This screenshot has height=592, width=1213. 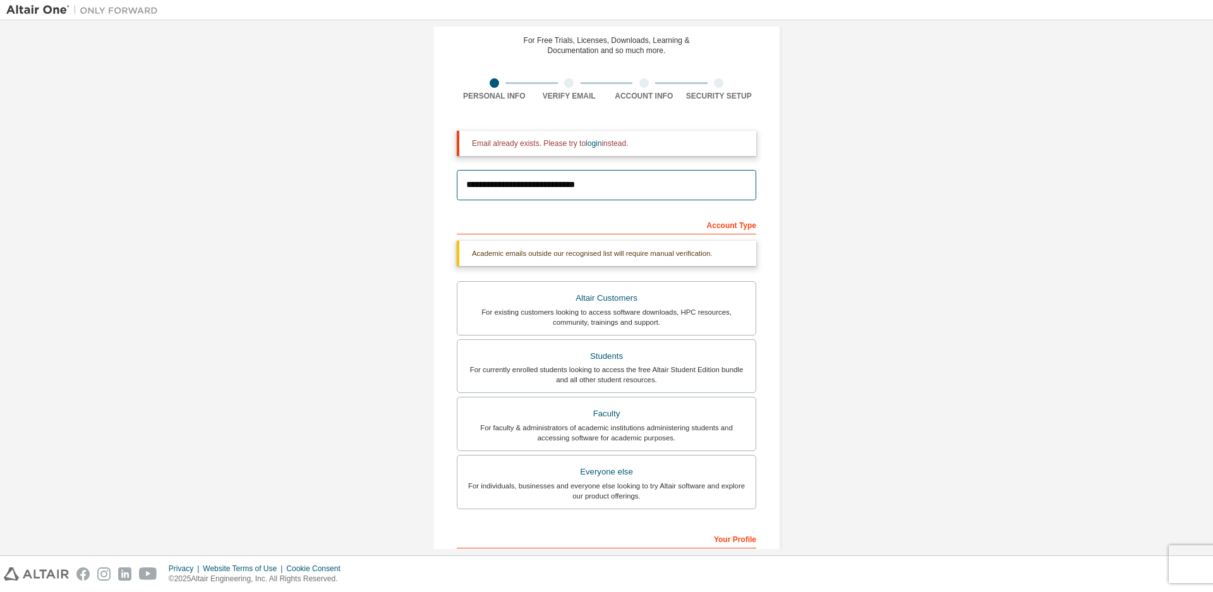 I want to click on div: For Free Trials, Licenses, Downloads, Learning & Documentation and so much more., so click(x=606, y=45).